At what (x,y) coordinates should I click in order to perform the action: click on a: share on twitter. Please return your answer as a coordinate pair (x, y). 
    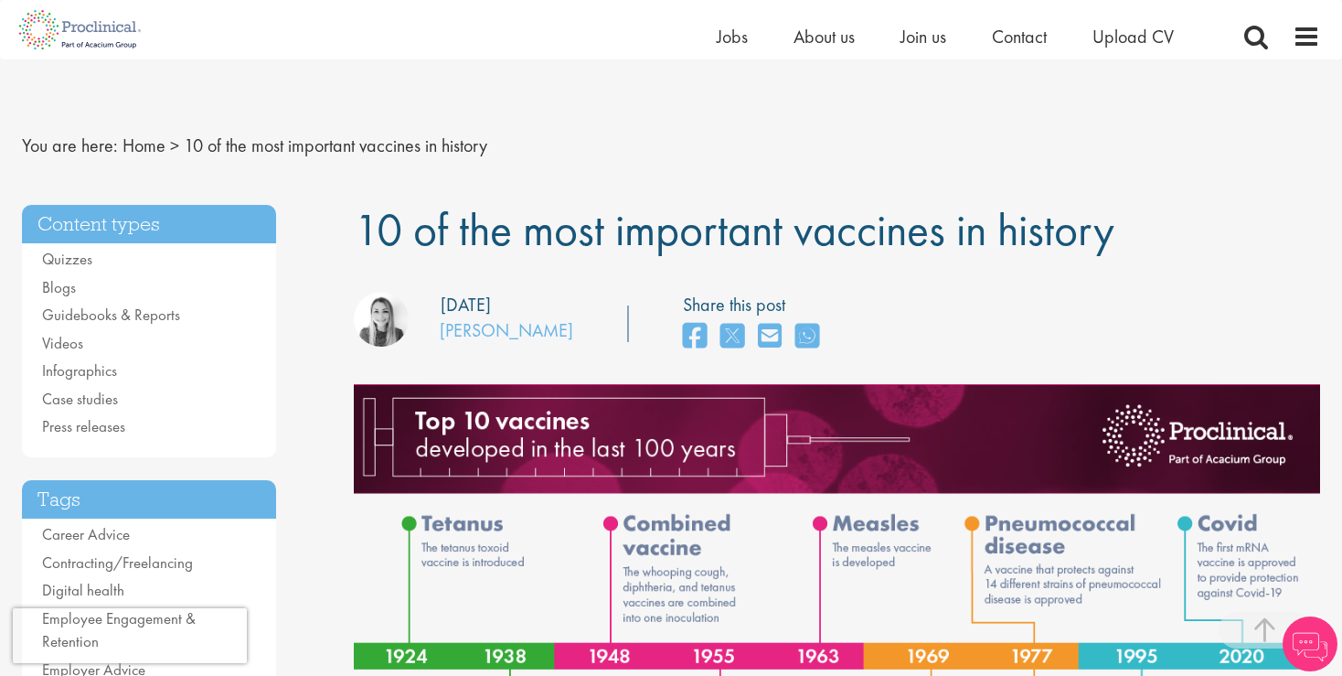
    Looking at the image, I should click on (732, 336).